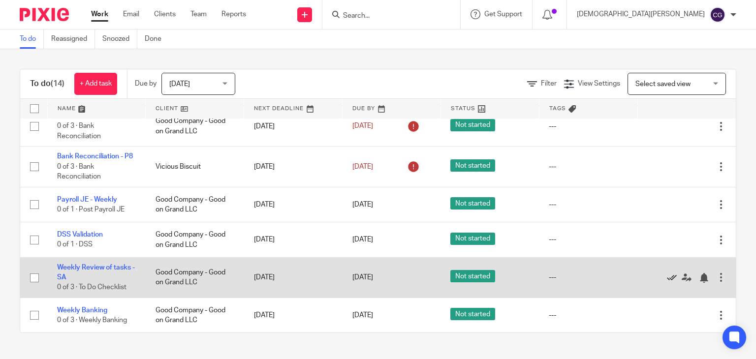 The image size is (756, 359). What do you see at coordinates (92, 321) in the screenshot?
I see `span: 0 of 3 · Weekly Banking` at bounding box center [92, 321].